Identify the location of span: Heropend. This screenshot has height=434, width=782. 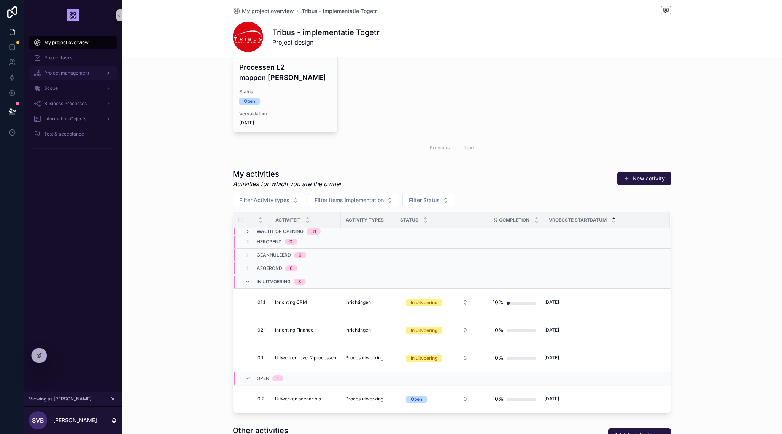
(269, 242).